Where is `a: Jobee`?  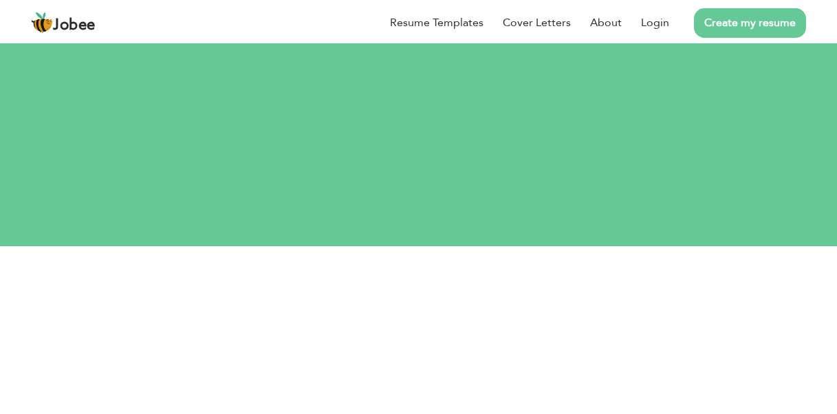
a: Jobee is located at coordinates (63, 23).